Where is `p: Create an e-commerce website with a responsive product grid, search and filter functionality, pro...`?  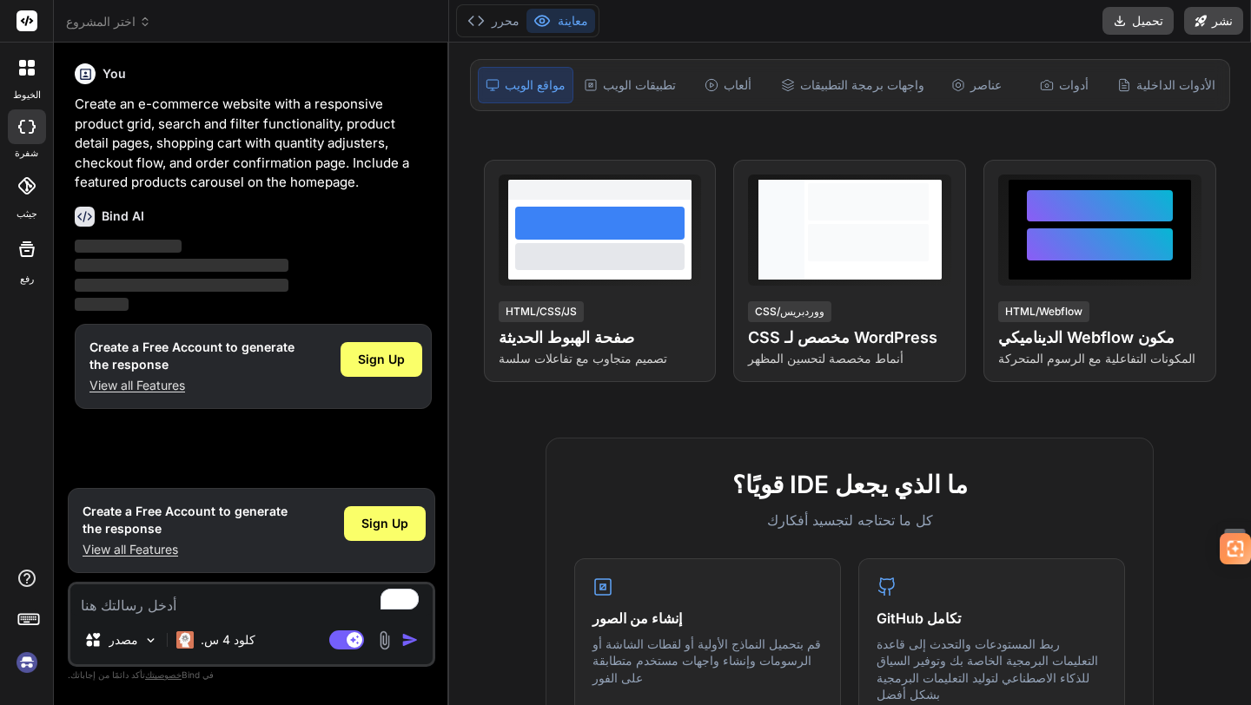 p: Create an e-commerce website with a responsive product grid, search and filter functionality, pro... is located at coordinates (253, 143).